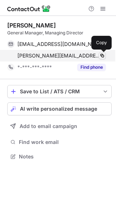  Describe the element at coordinates (64, 156) in the screenshot. I see `span: Notes` at that location.